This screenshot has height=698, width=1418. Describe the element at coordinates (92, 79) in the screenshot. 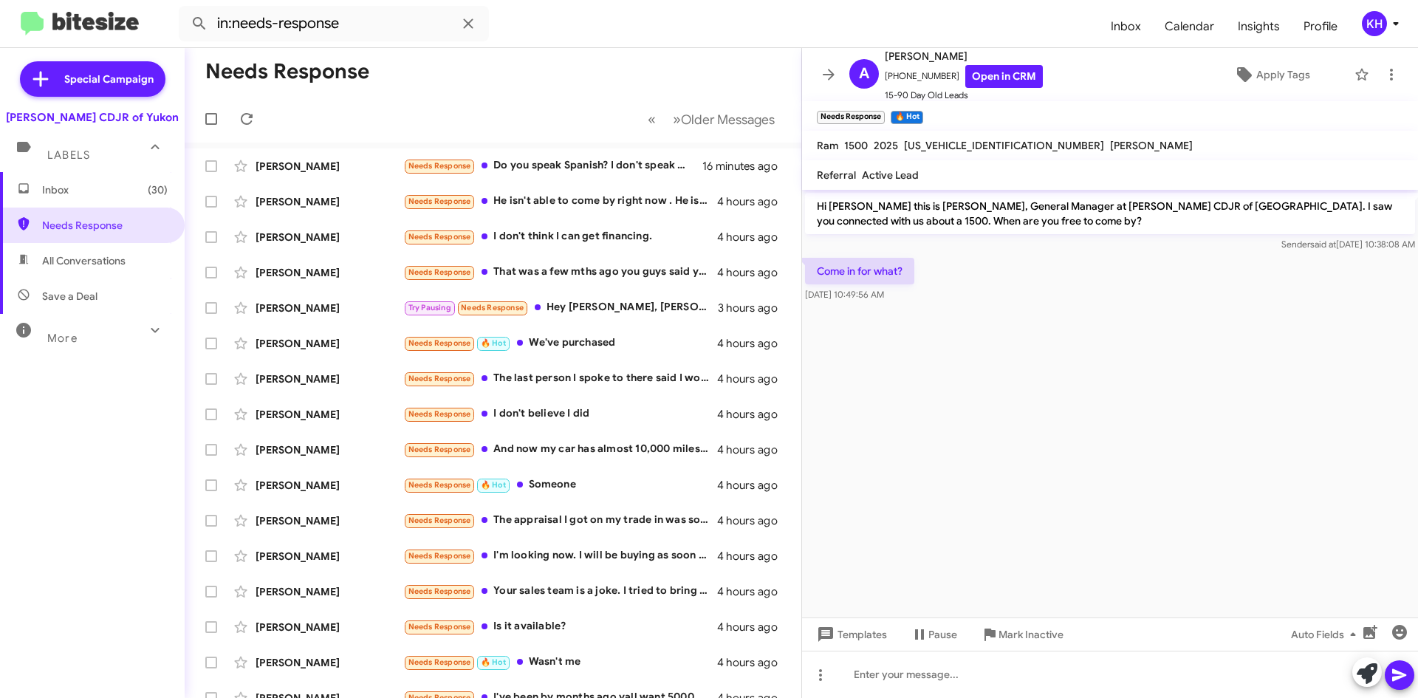

I see `a: Special Campaign` at that location.